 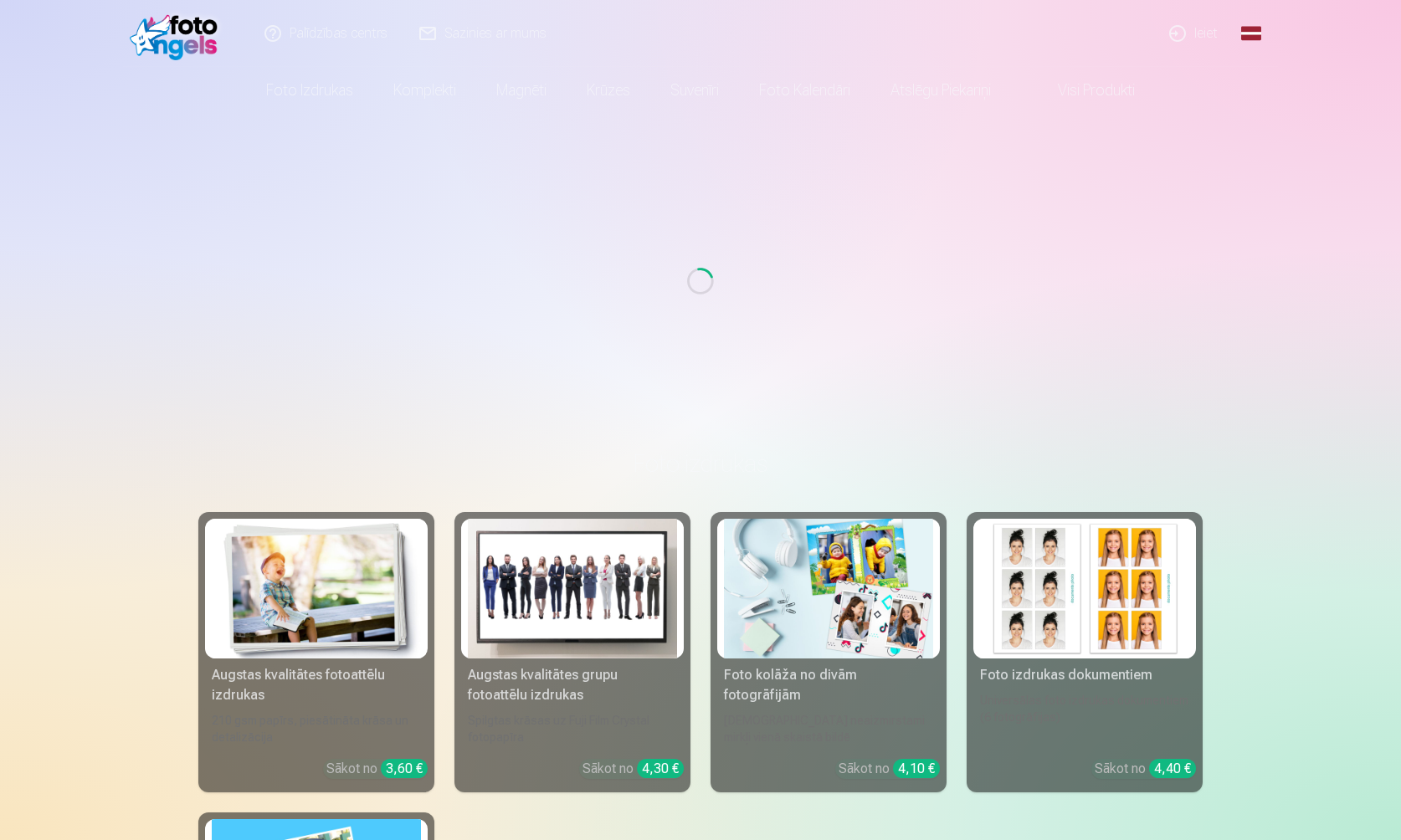 What do you see at coordinates (917, 768) in the screenshot?
I see `div: 4,10 €` at bounding box center [917, 768].